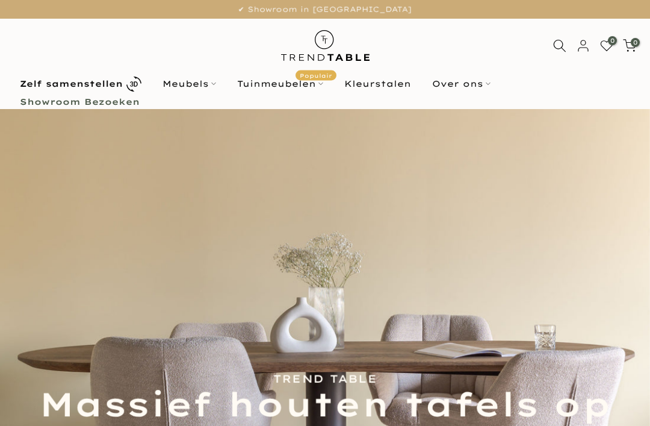 The width and height of the screenshot is (650, 426). I want to click on a: Over ons, so click(461, 84).